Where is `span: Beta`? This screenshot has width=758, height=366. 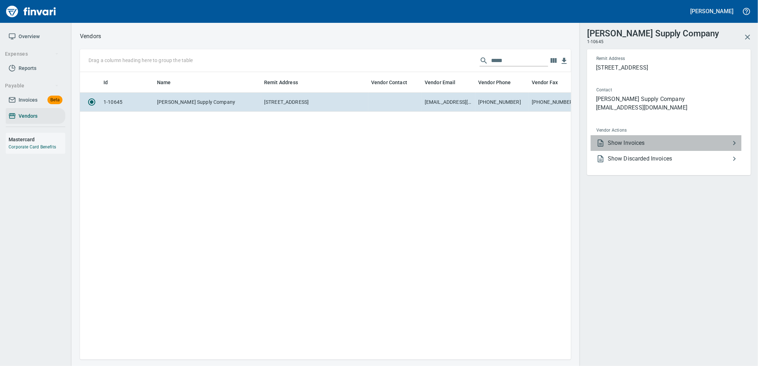 span: Beta is located at coordinates (55, 100).